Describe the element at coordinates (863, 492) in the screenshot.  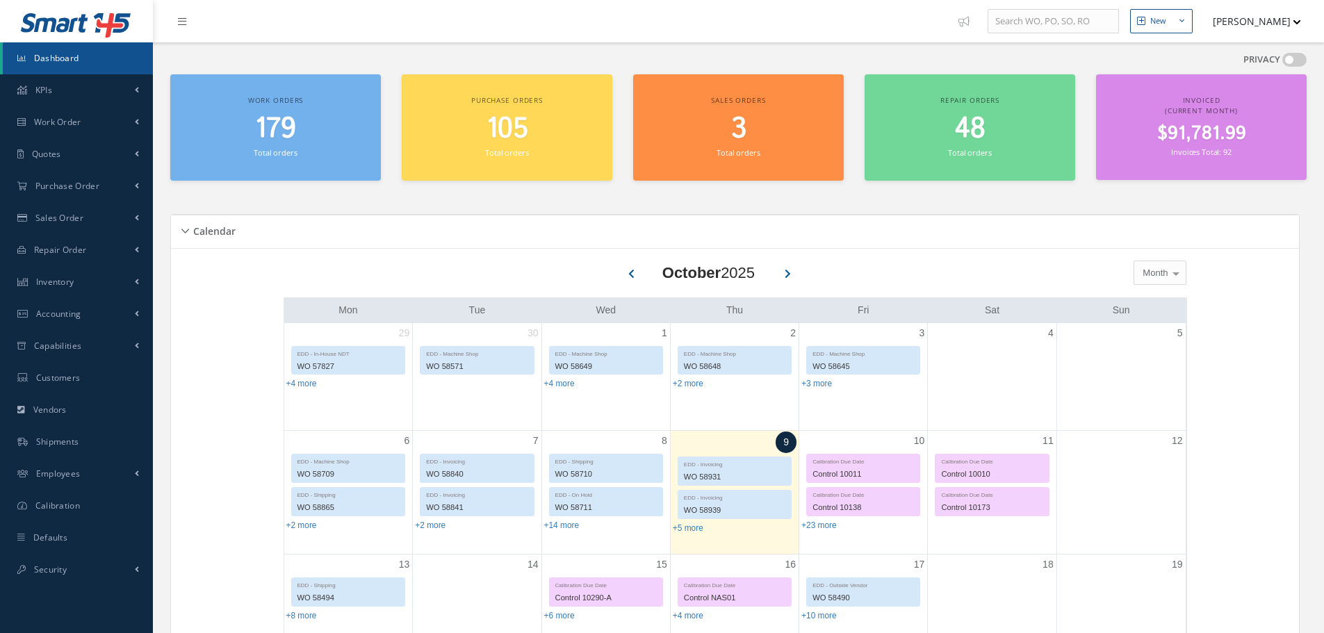
I see `td: October 10, 2025` at that location.